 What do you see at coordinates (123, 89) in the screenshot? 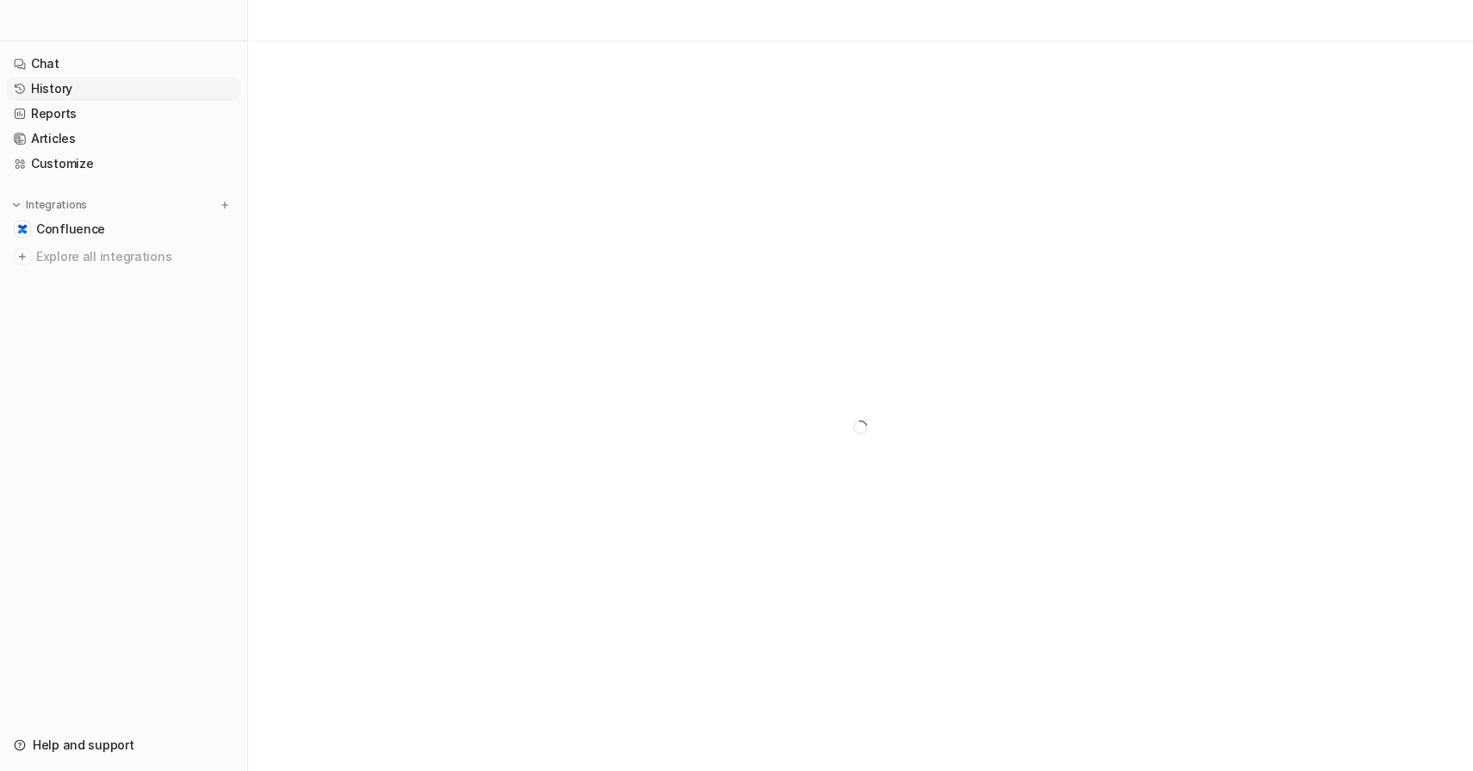
I see `a: History` at bounding box center [123, 89].